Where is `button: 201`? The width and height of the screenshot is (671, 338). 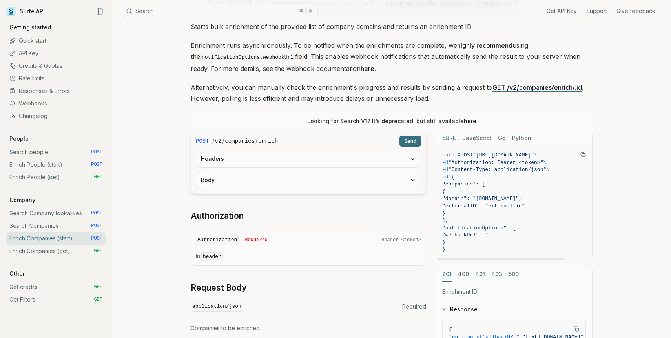
button: 201 is located at coordinates (447, 274).